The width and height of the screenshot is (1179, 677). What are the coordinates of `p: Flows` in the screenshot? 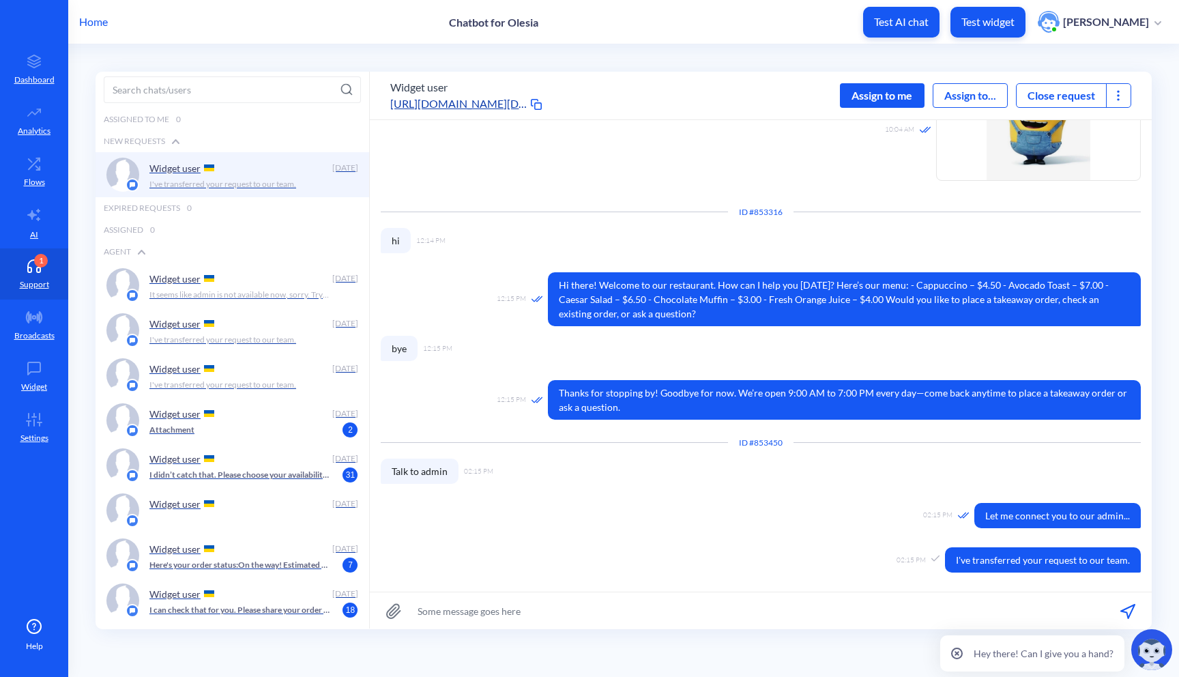 It's located at (34, 182).